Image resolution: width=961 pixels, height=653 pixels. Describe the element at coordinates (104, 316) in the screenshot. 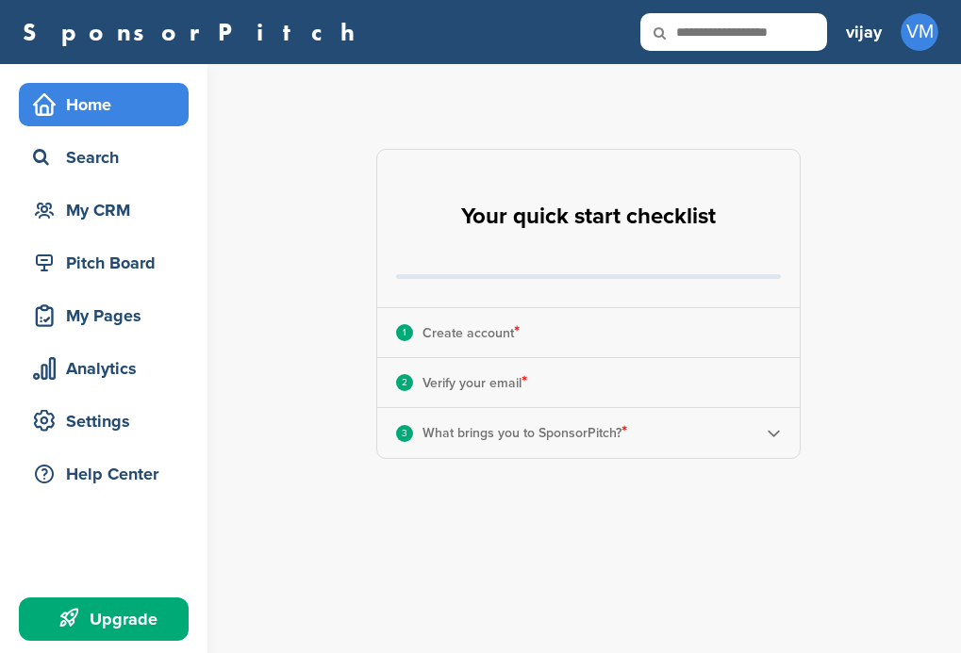

I see `a: My Pages` at that location.